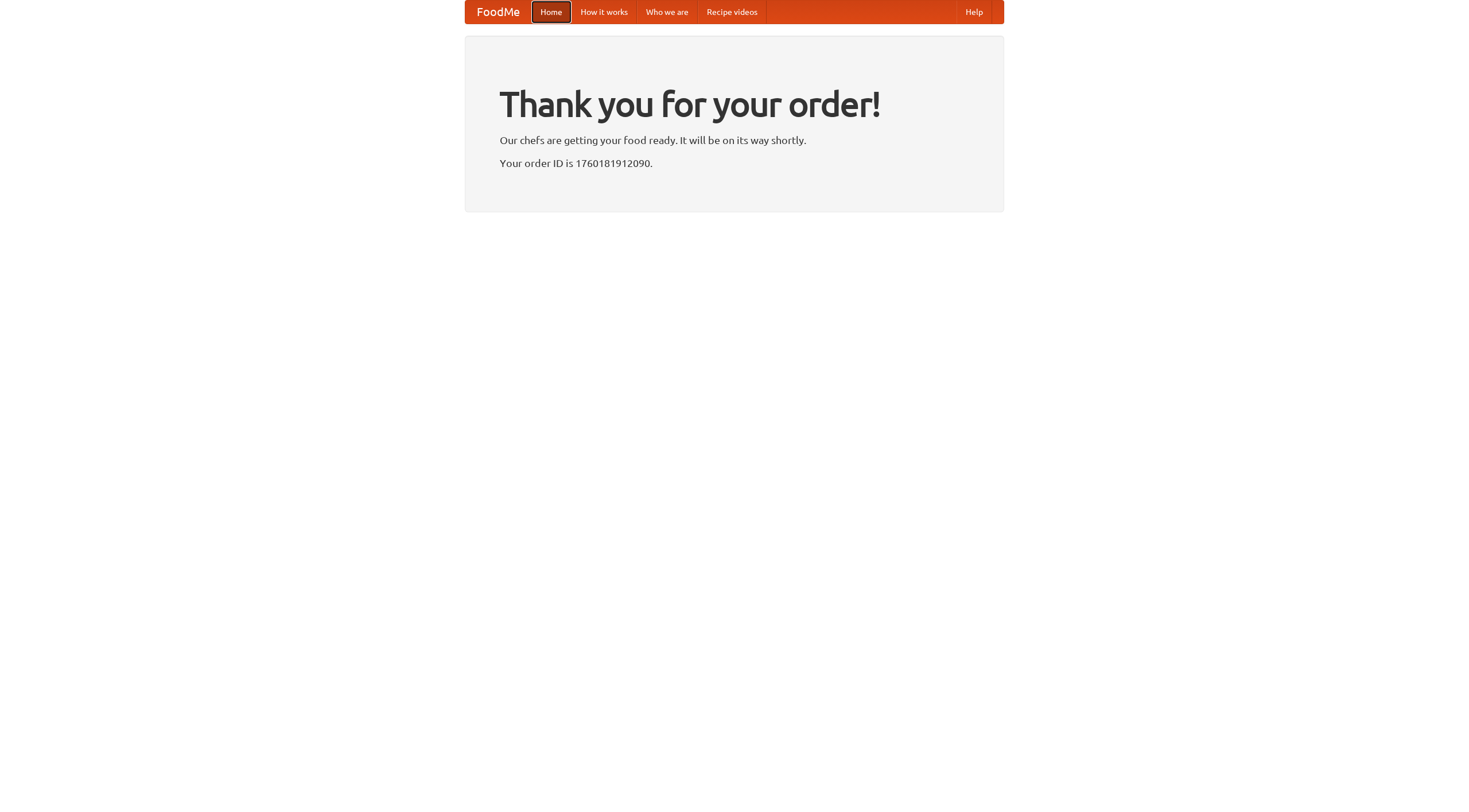 This screenshot has width=1469, height=812. What do you see at coordinates (499, 12) in the screenshot?
I see `a: FoodMe` at bounding box center [499, 12].